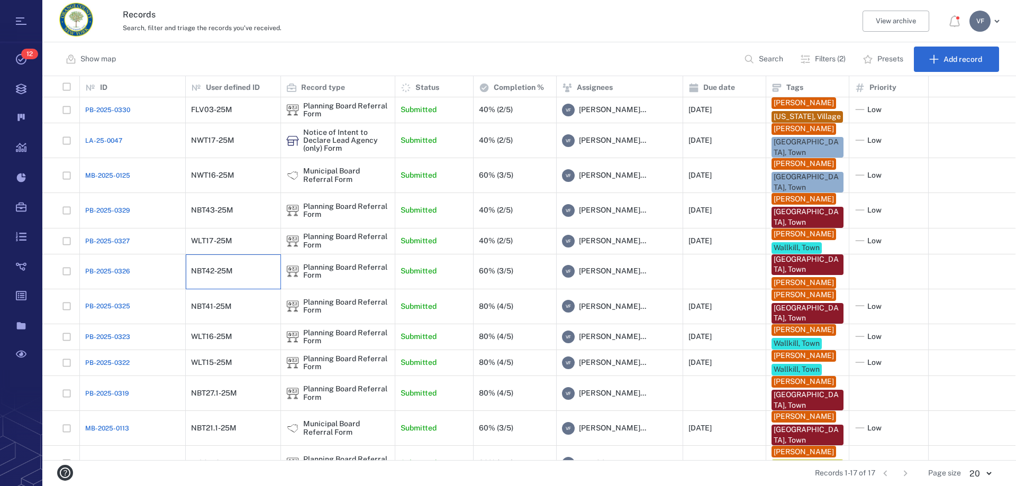 The image size is (1016, 486). I want to click on div: WLT17-25M, so click(212, 241).